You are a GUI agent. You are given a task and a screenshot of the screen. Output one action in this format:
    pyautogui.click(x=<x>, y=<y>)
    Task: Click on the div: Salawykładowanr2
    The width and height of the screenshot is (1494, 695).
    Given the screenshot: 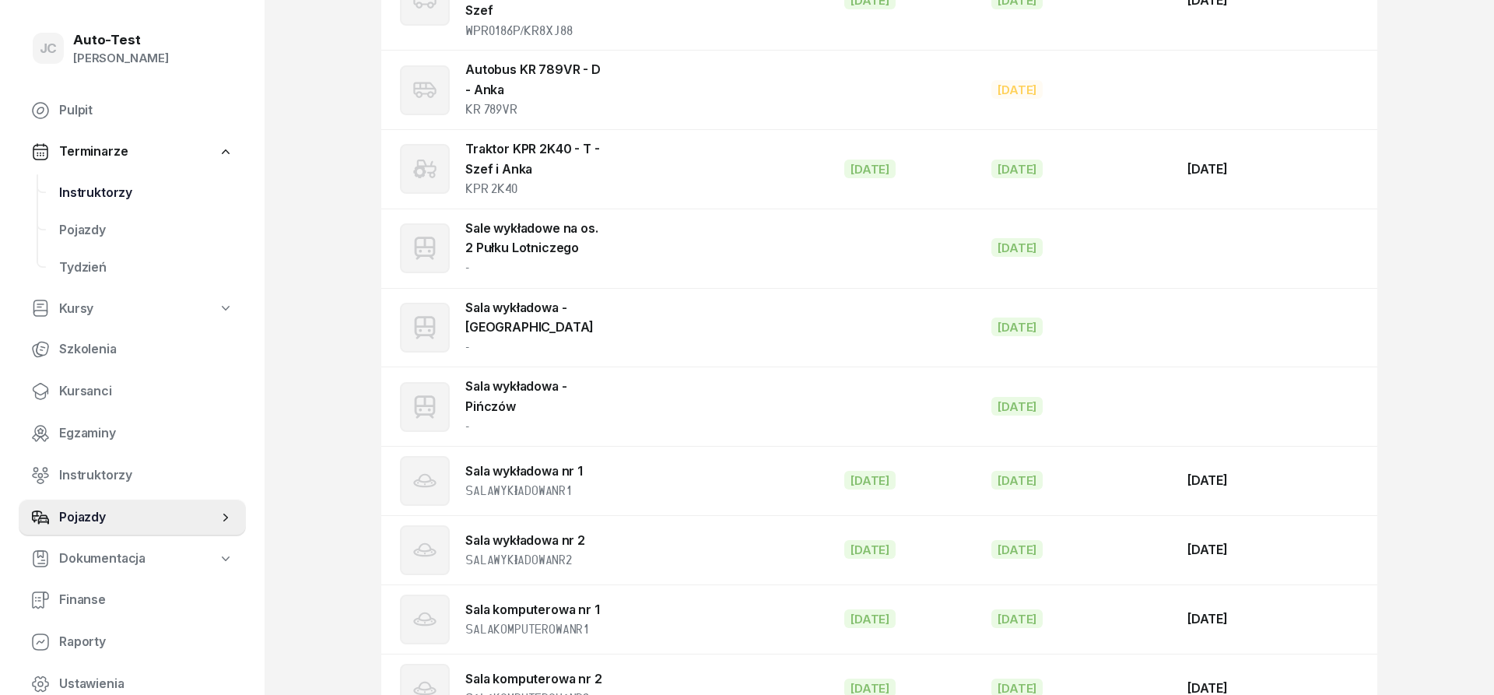 What is the action you would take?
    pyautogui.click(x=525, y=560)
    